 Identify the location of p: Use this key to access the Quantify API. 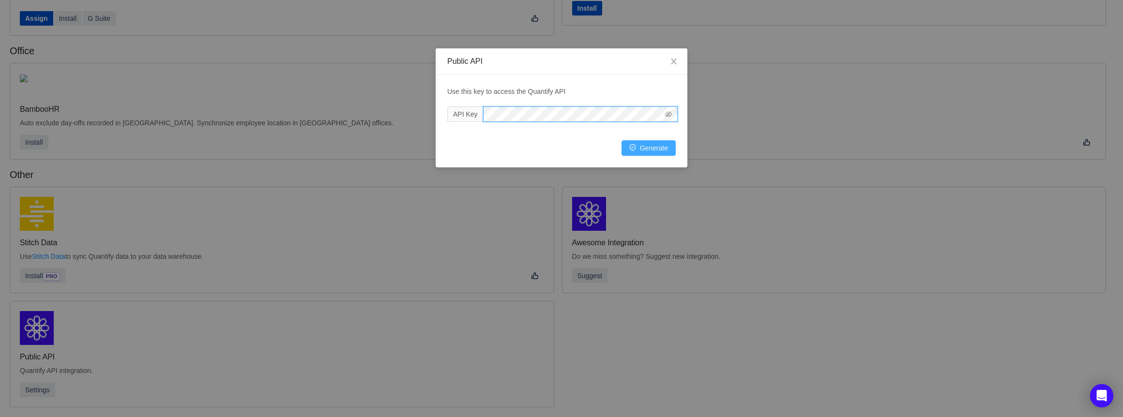
(561, 91).